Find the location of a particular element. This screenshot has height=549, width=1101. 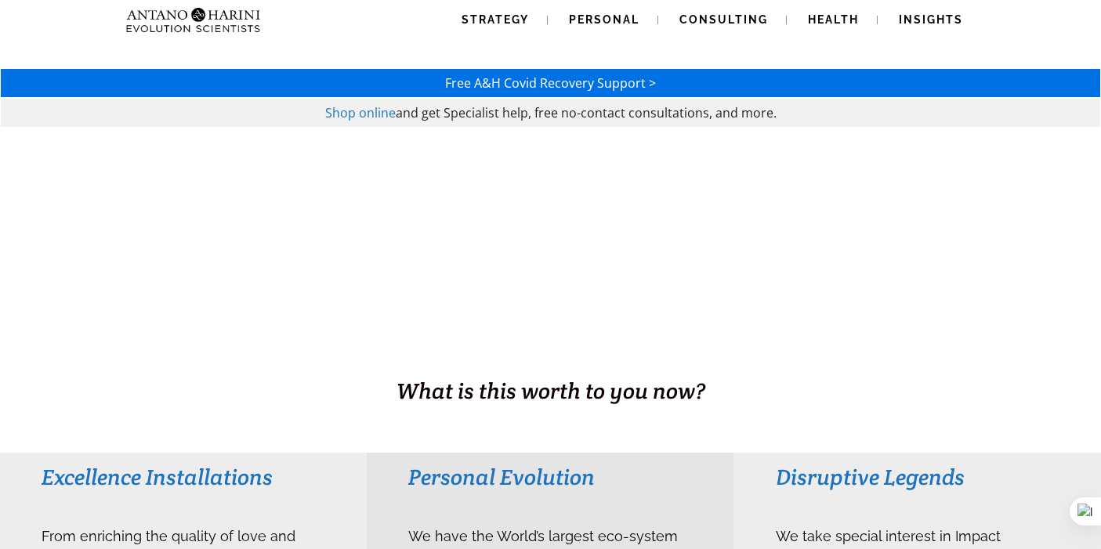

span: Shop online is located at coordinates (361, 113).